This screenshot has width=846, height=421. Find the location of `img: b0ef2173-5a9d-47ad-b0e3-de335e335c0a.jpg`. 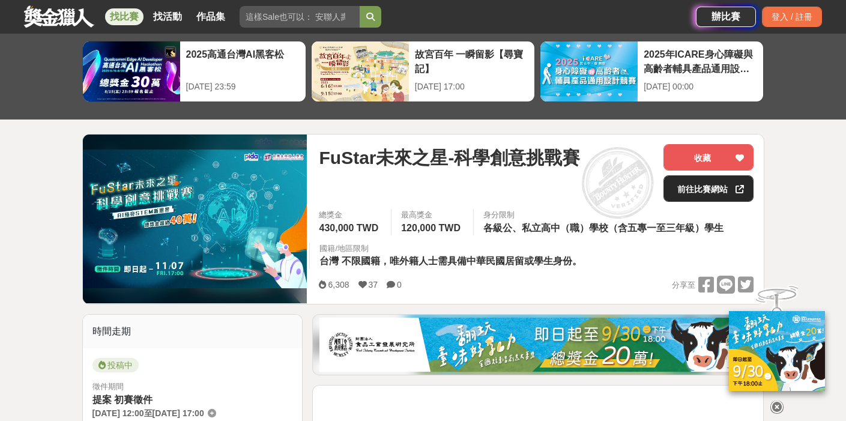

img: b0ef2173-5a9d-47ad-b0e3-de335e335c0a.jpg is located at coordinates (538, 344).